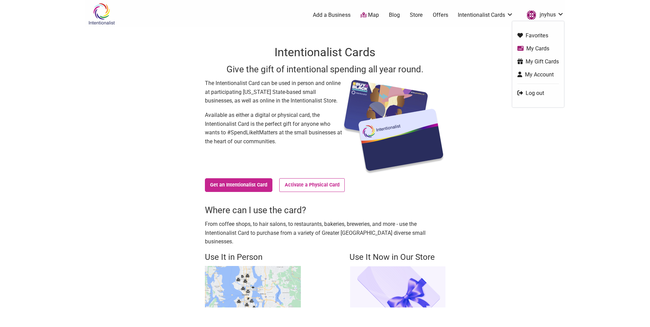 The width and height of the screenshot is (650, 327). I want to click on h3: Where can I use the card?, so click(325, 210).